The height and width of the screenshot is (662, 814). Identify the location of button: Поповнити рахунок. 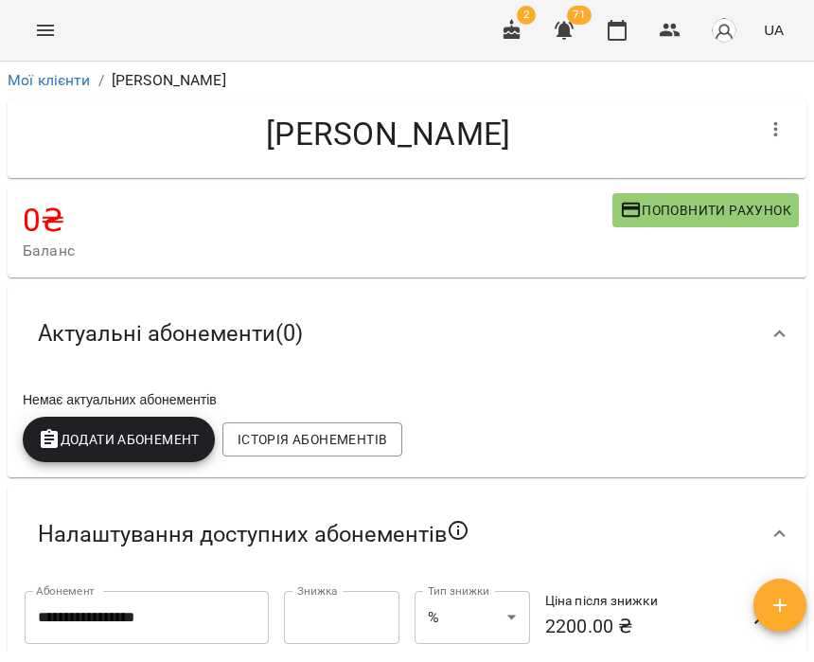
(705, 210).